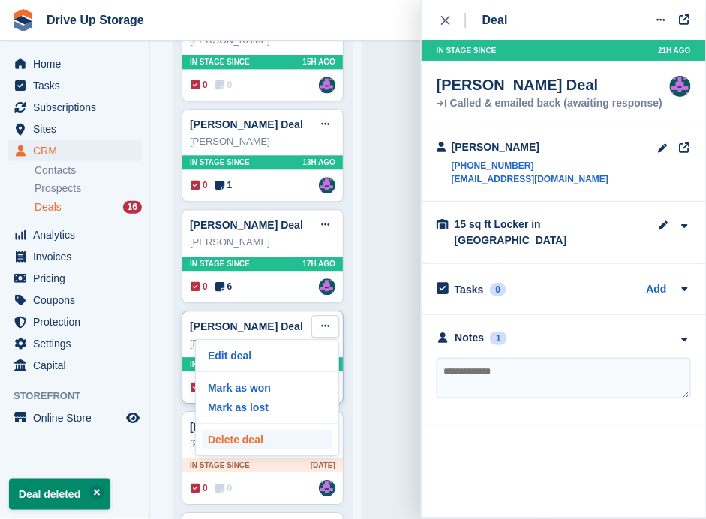  I want to click on p: Delete deal, so click(267, 439).